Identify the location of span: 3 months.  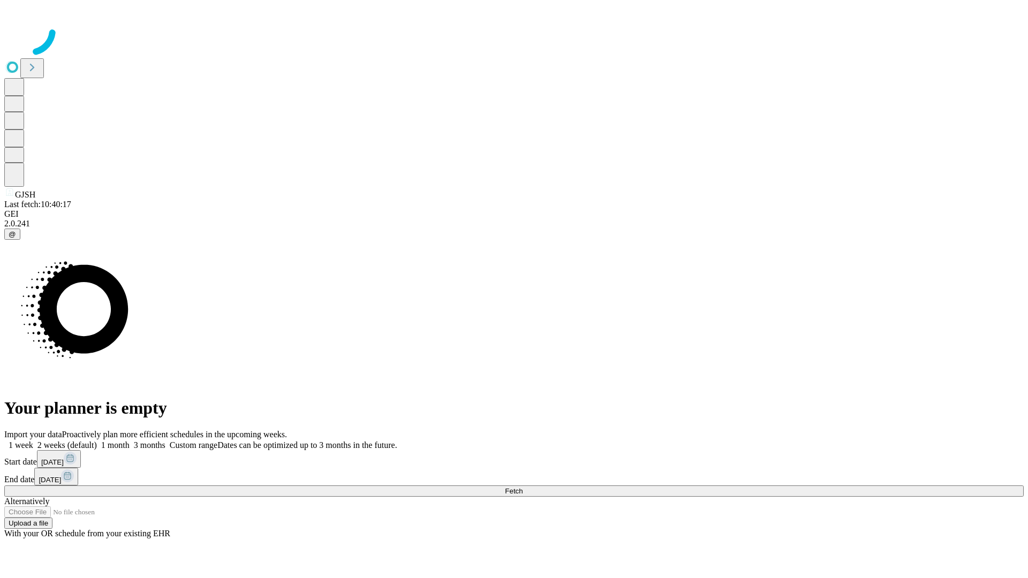
(149, 445).